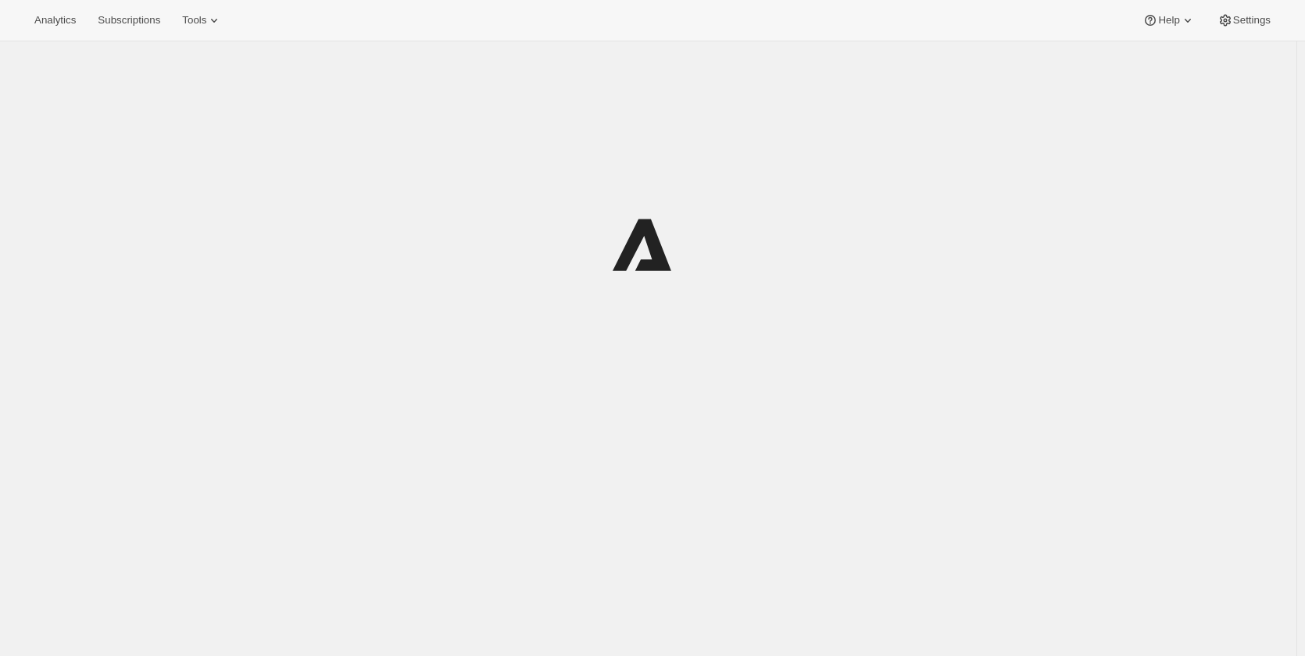 The height and width of the screenshot is (656, 1305). Describe the element at coordinates (1168, 20) in the screenshot. I see `span: Help` at that location.